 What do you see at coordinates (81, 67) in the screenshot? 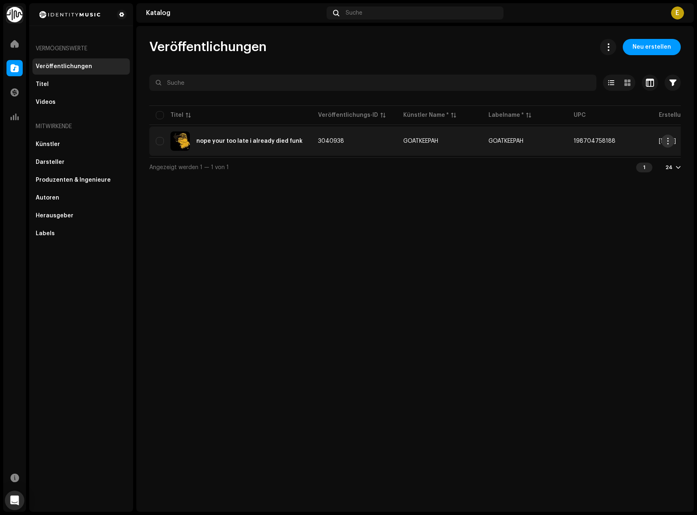
I see `re-m-nav-item: Veröffentlichungen` at bounding box center [81, 67].